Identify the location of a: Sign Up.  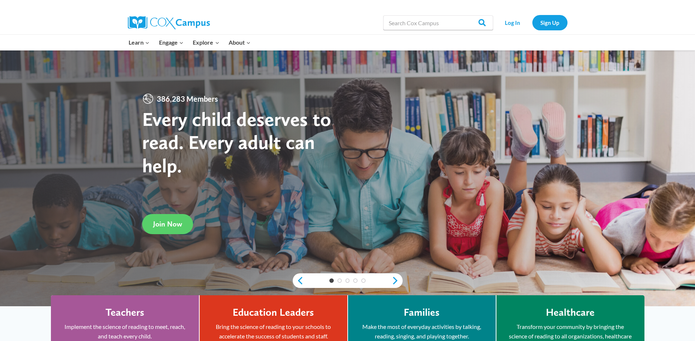
(550, 22).